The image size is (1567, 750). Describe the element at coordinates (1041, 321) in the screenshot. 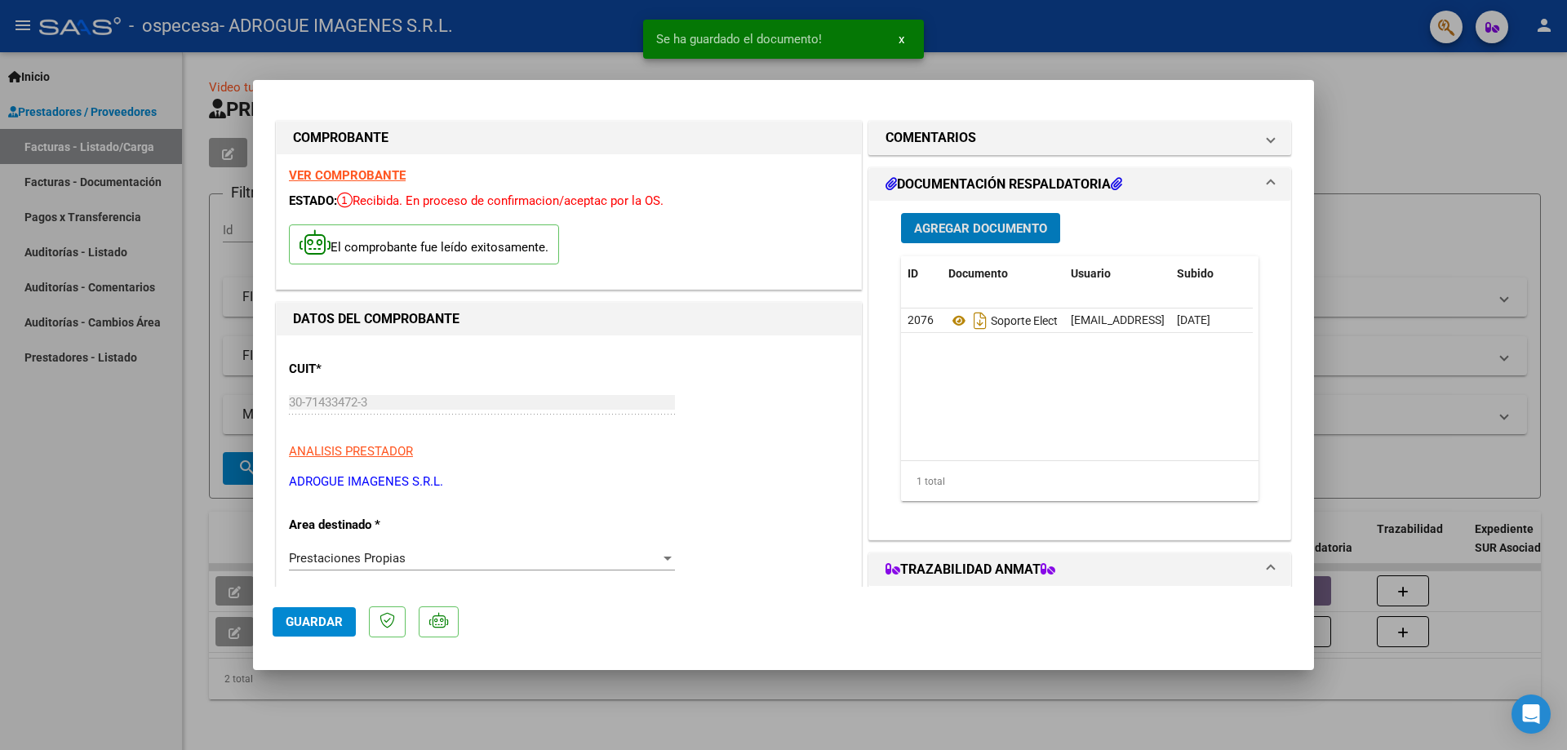

I see `span: Soporte Electronico 08 2025` at that location.